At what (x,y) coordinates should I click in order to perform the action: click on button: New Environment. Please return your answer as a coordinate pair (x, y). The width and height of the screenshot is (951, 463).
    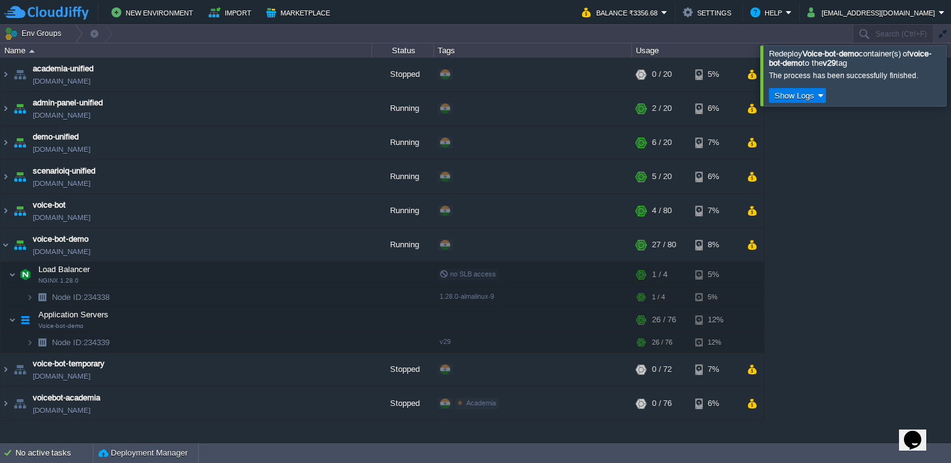
    Looking at the image, I should click on (154, 12).